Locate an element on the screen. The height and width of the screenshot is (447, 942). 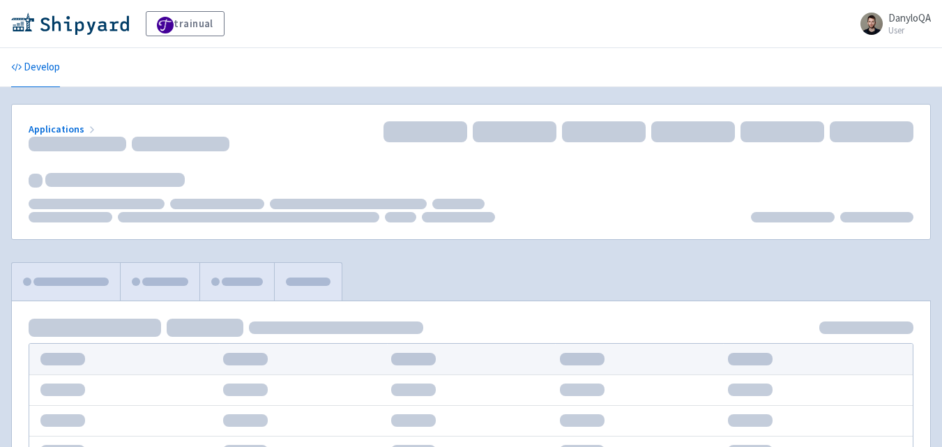
a: Applications is located at coordinates (63, 129).